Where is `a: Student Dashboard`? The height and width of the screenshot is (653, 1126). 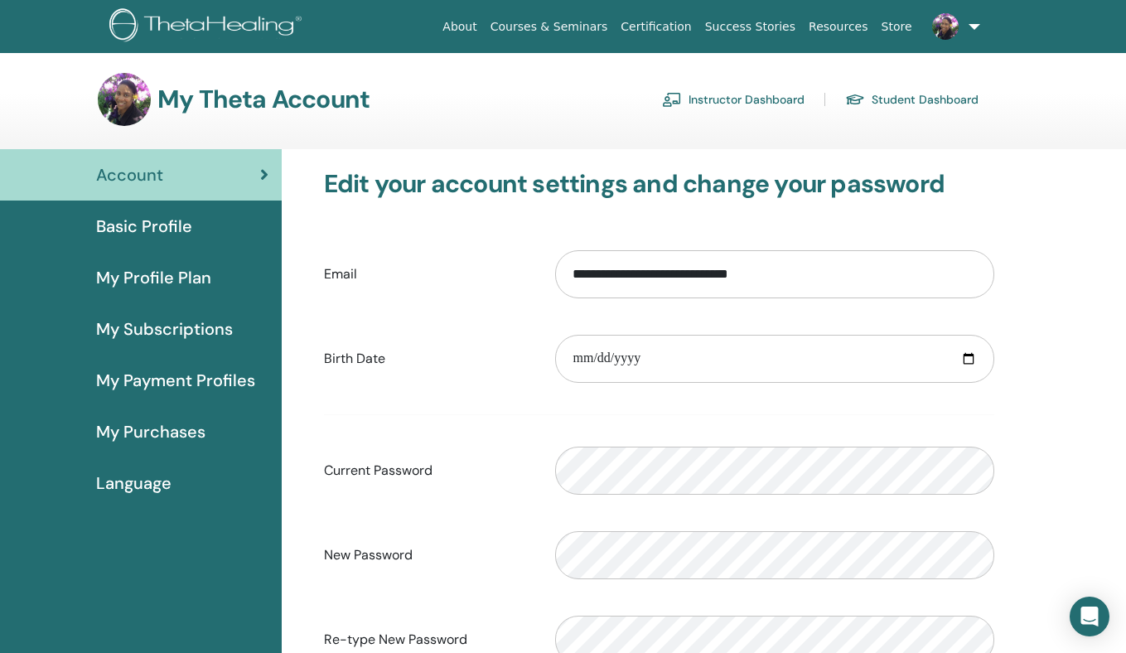 a: Student Dashboard is located at coordinates (912, 99).